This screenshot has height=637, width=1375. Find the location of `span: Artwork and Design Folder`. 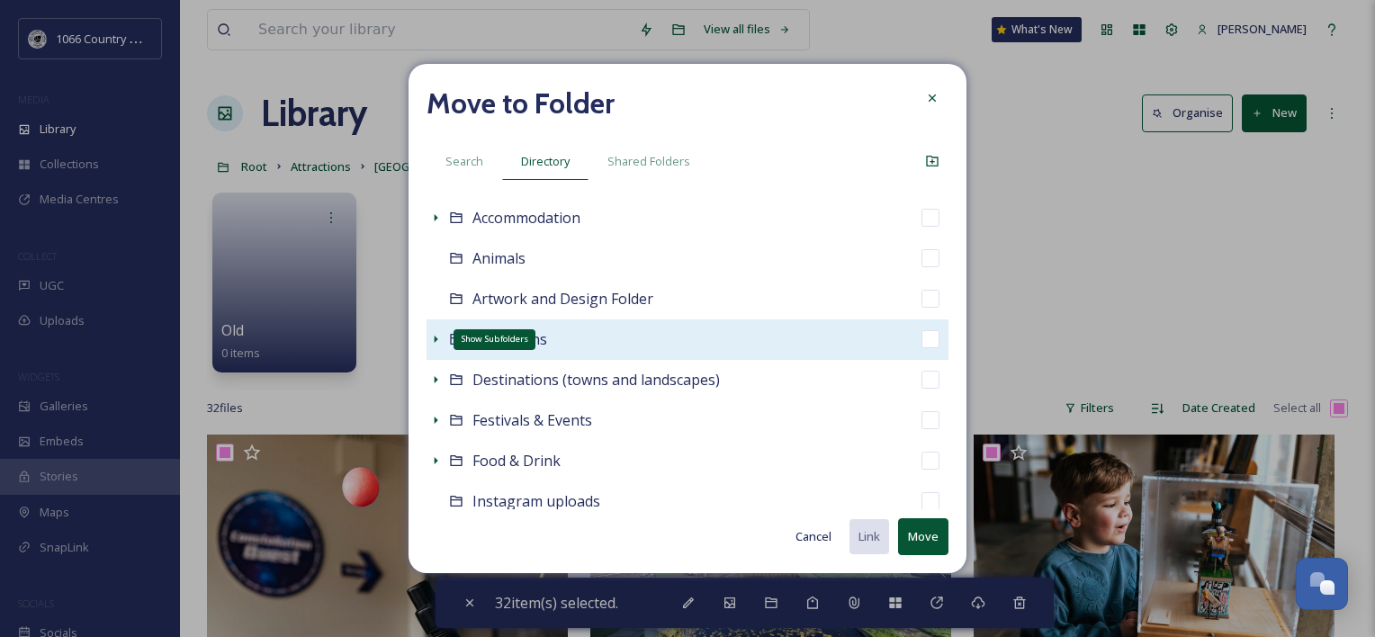

span: Artwork and Design Folder is located at coordinates (562, 299).